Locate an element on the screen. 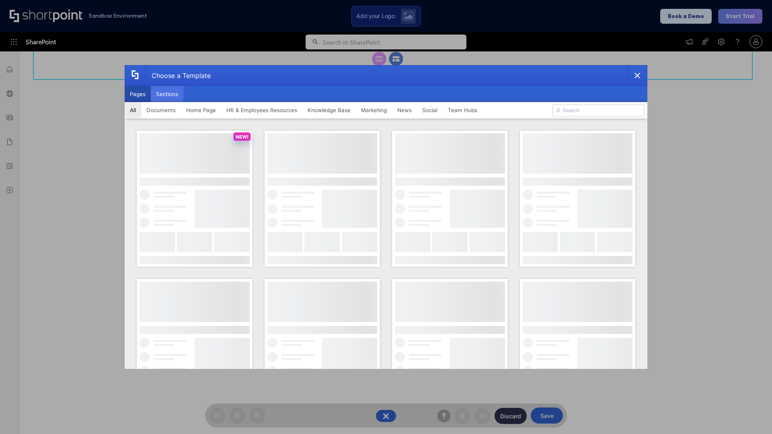  button: Home Page is located at coordinates (201, 110).